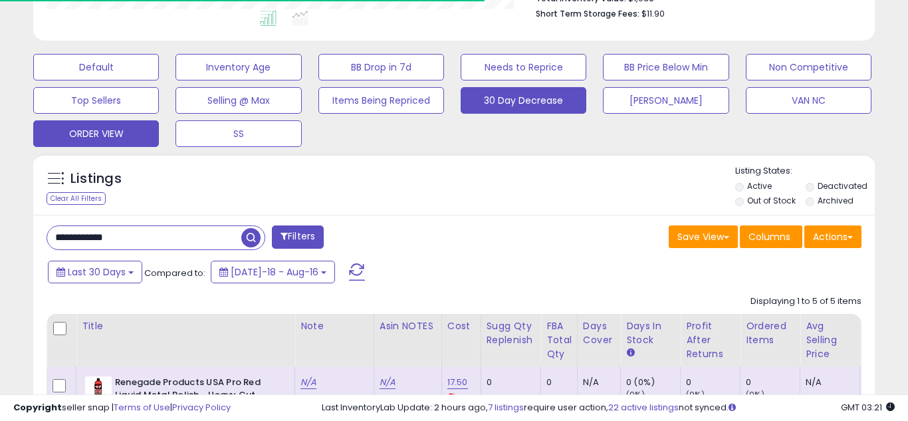 This screenshot has height=421, width=908. Describe the element at coordinates (37, 407) in the screenshot. I see `strong: Copyright` at that location.